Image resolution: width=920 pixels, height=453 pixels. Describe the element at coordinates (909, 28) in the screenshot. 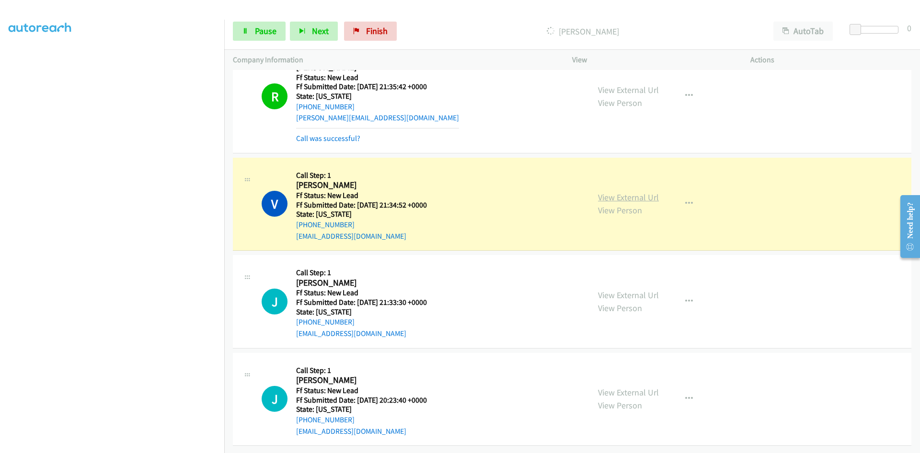

I see `div: 0` at that location.